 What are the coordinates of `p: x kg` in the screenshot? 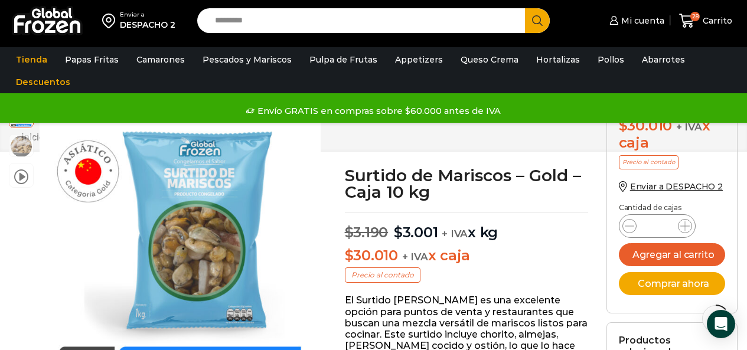 It's located at (467, 227).